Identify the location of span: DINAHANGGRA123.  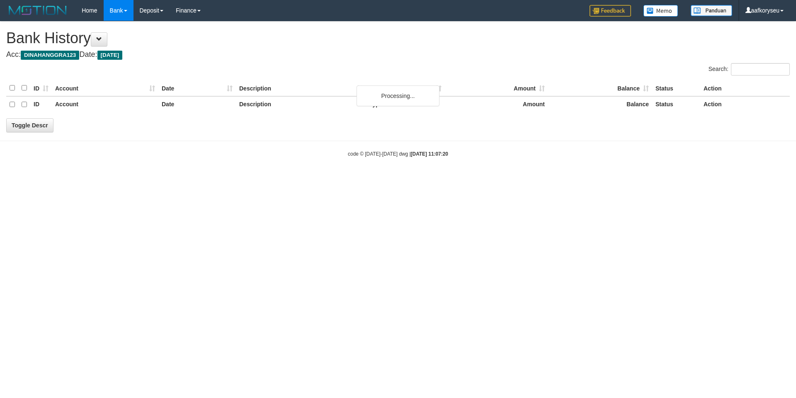
(50, 55).